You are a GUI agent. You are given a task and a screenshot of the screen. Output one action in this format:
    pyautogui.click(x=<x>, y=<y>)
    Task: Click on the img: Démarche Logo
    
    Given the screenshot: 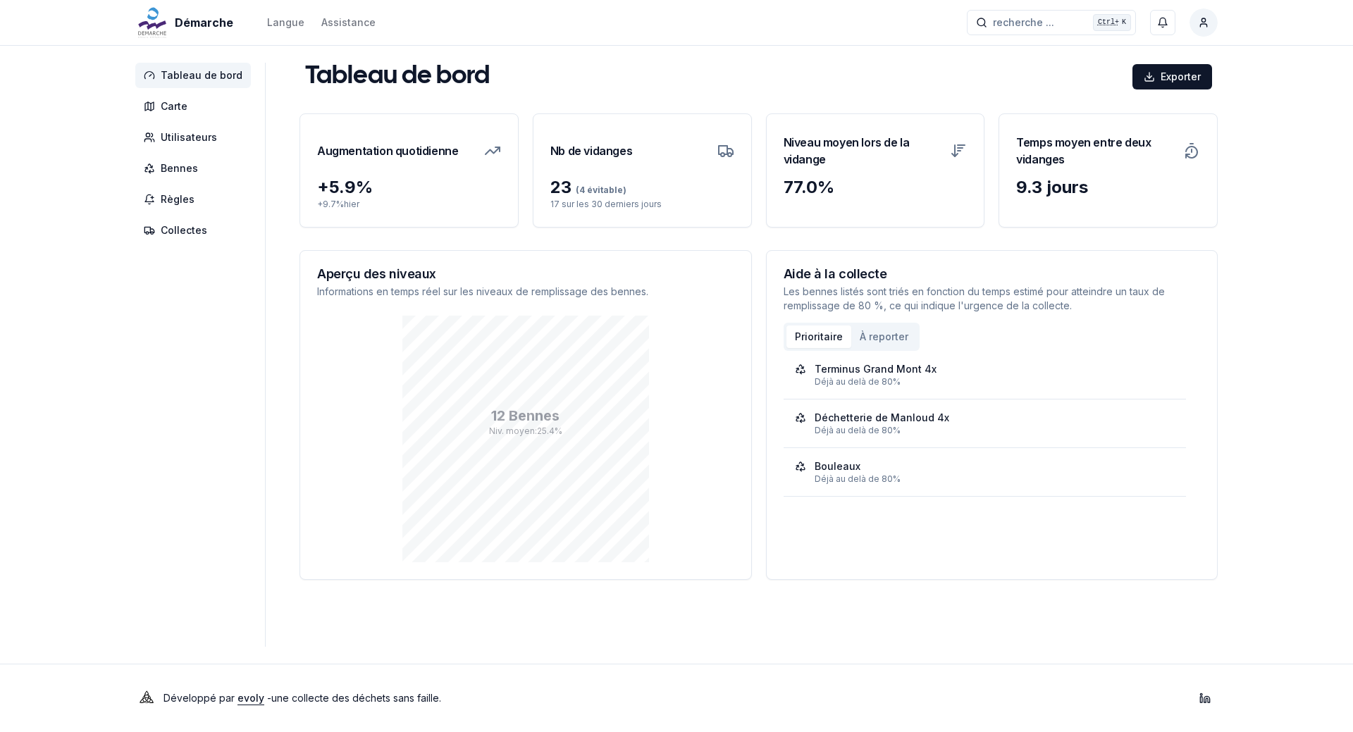 What is the action you would take?
    pyautogui.click(x=152, y=23)
    